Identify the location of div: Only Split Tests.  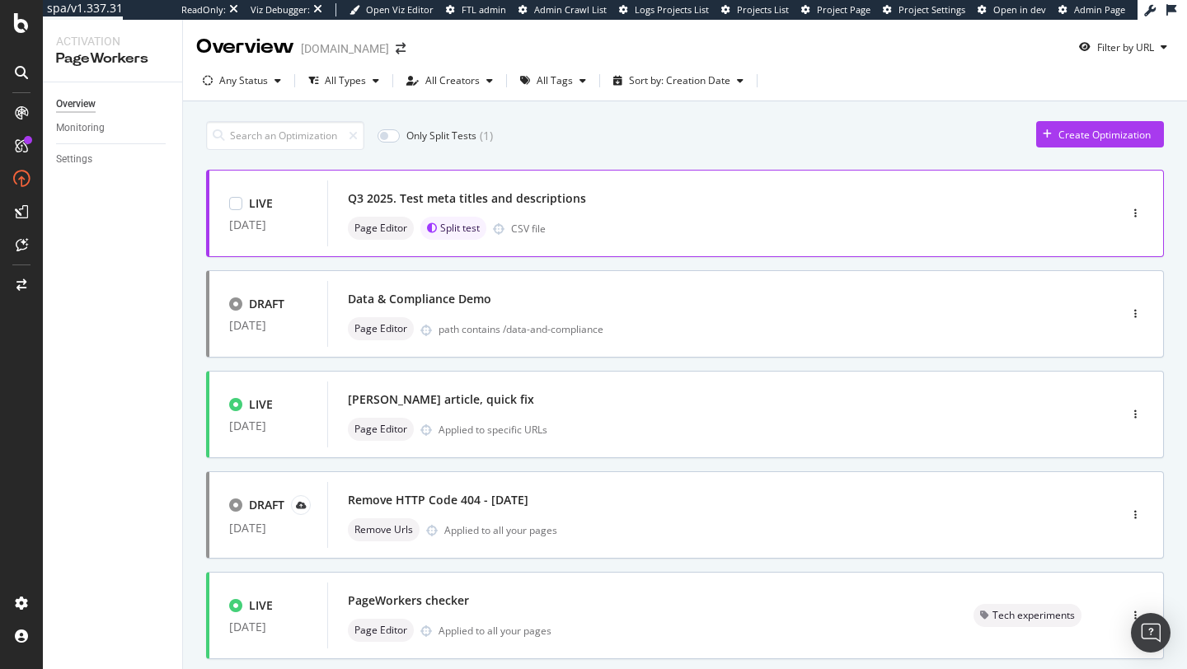
(441, 135).